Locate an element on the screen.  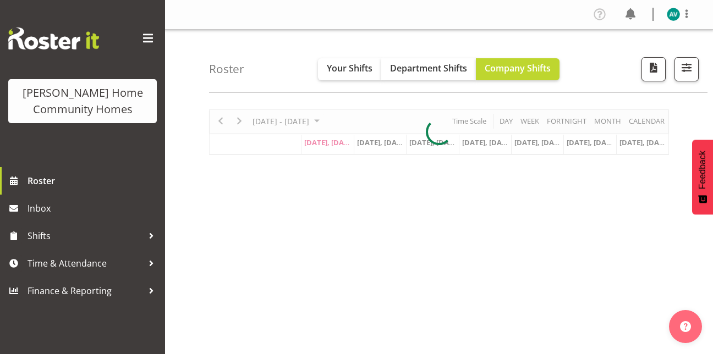
span: Your Shifts is located at coordinates (349, 68).